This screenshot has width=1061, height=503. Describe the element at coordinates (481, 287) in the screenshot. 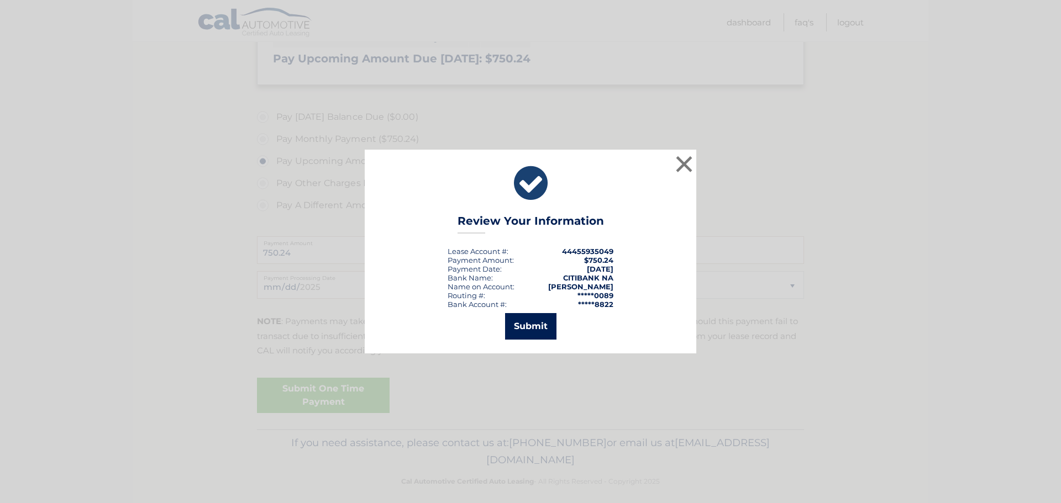

I see `div: Name on Account:` at that location.